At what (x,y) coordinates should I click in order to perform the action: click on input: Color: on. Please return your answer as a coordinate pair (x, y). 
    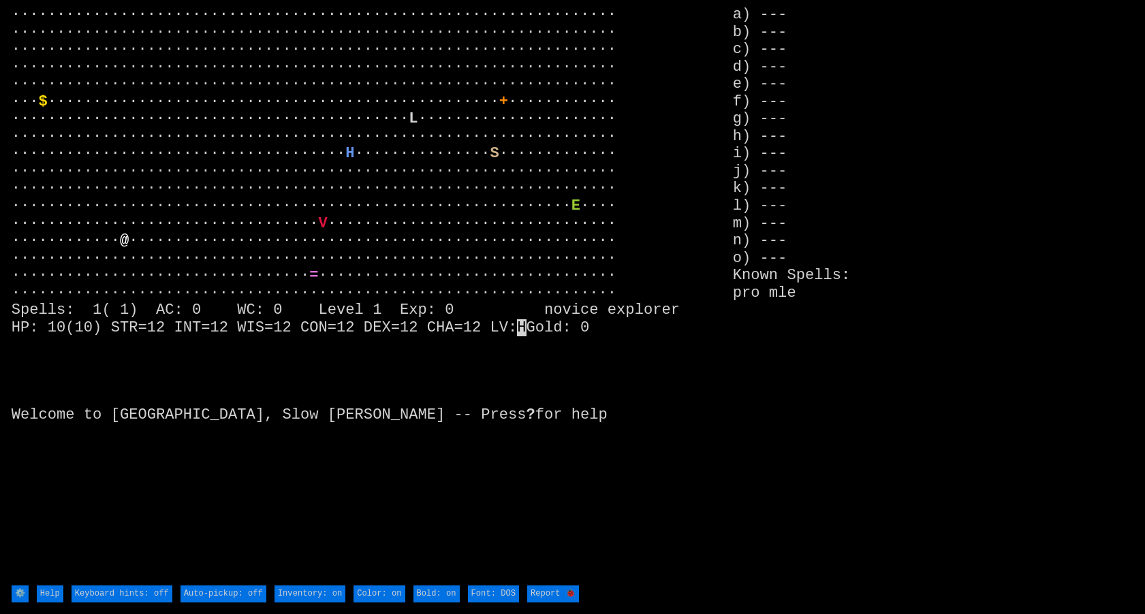
    Looking at the image, I should click on (379, 595).